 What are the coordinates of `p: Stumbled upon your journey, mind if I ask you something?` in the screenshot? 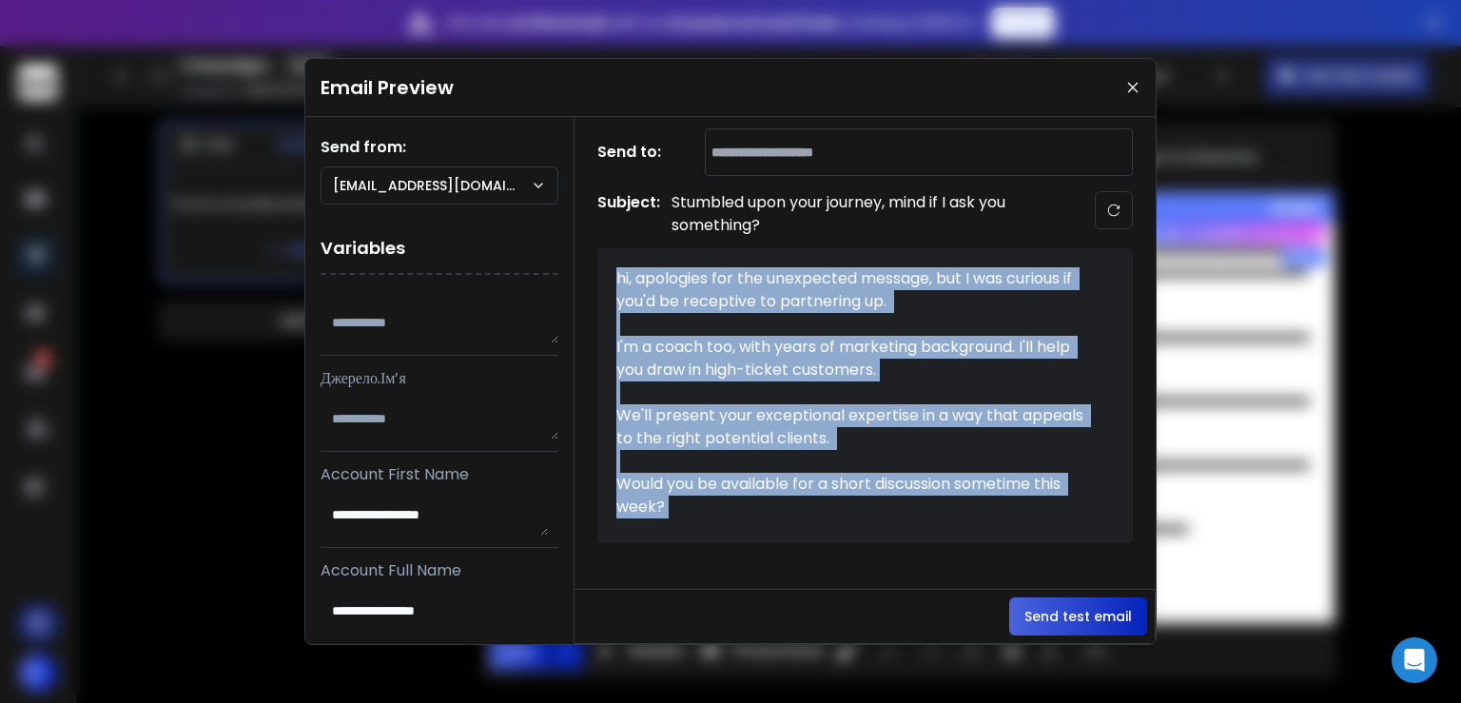 It's located at (862, 214).